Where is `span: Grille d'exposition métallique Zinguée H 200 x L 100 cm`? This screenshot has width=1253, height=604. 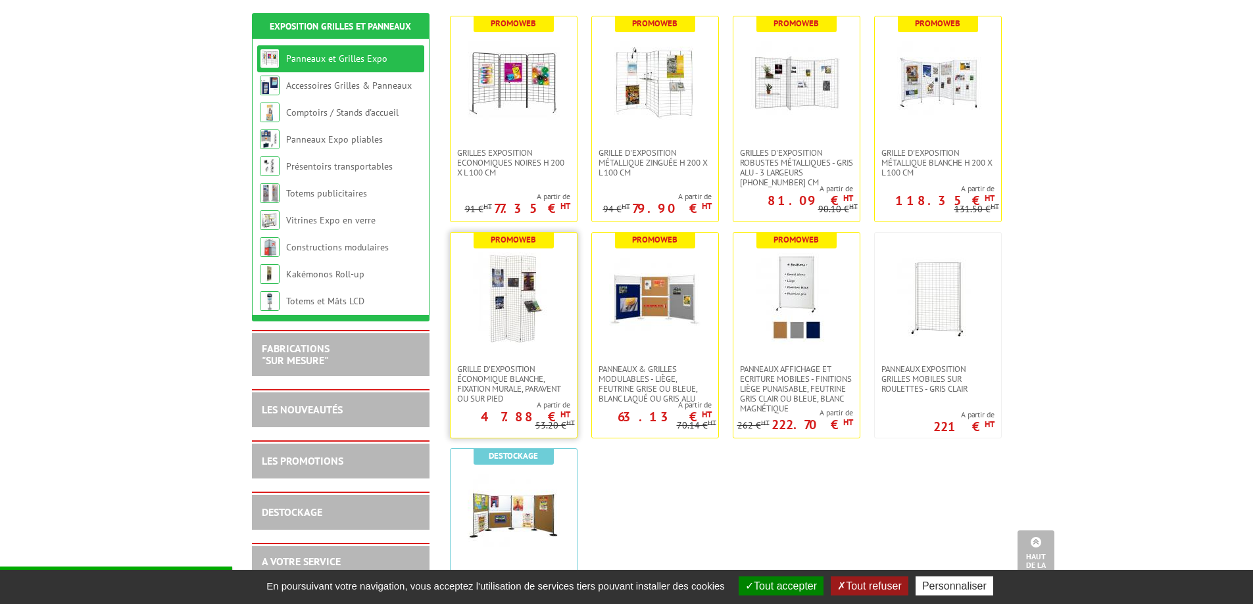 span: Grille d'exposition métallique Zinguée H 200 x L 100 cm is located at coordinates (655, 162).